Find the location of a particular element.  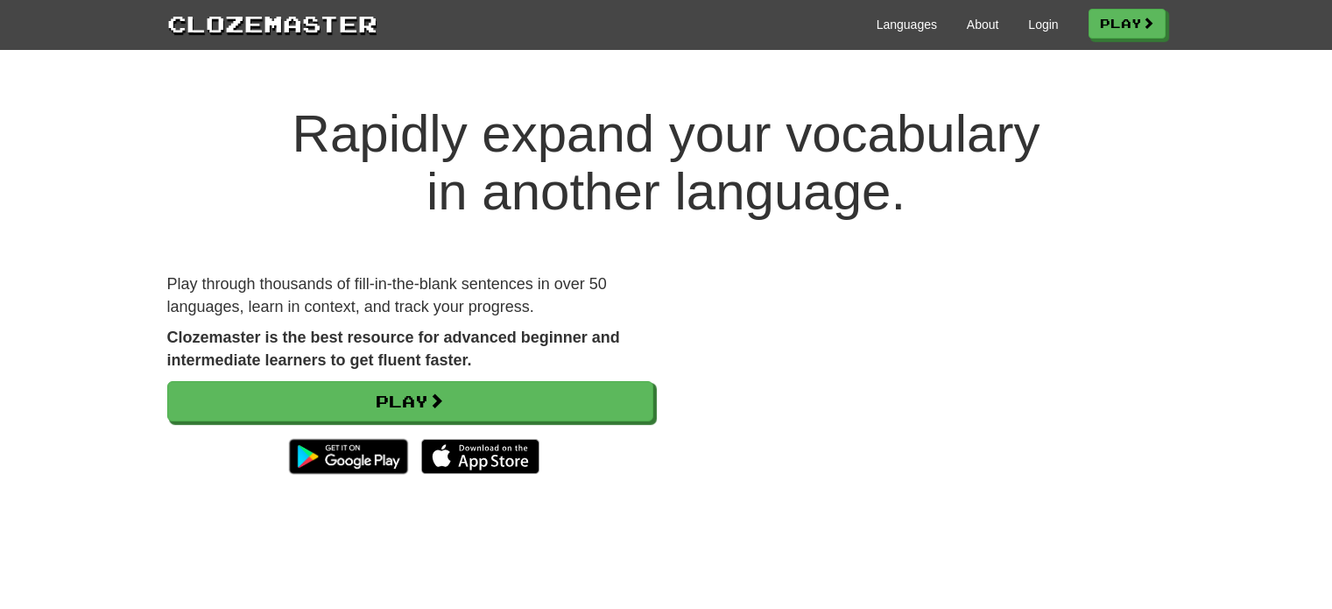

img: Download_on_the_App_Store_Badge_US-UK_135x40-25178aeef6eb6b83b96f5f2d004eda3bffbb37122de64afbaef7... is located at coordinates (480, 456).